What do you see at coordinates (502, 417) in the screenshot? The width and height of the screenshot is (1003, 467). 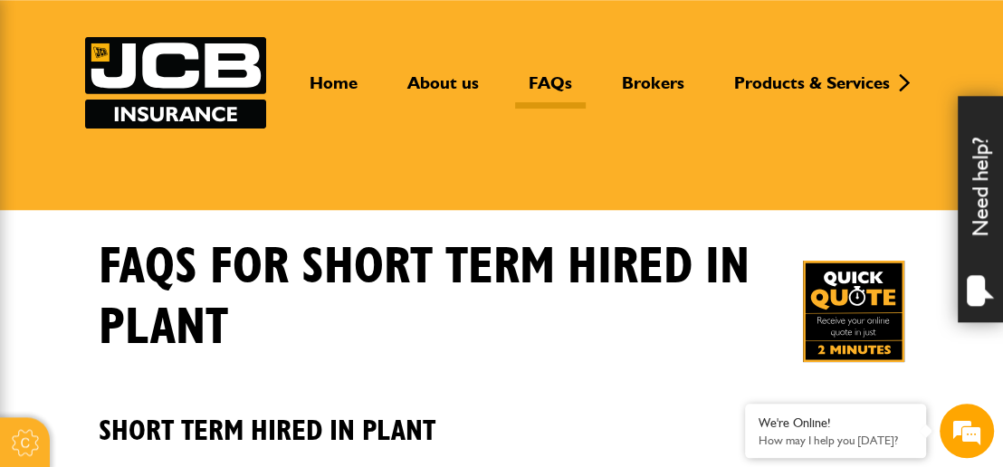 I see `h2: Short Term Hired In Plant` at bounding box center [502, 417].